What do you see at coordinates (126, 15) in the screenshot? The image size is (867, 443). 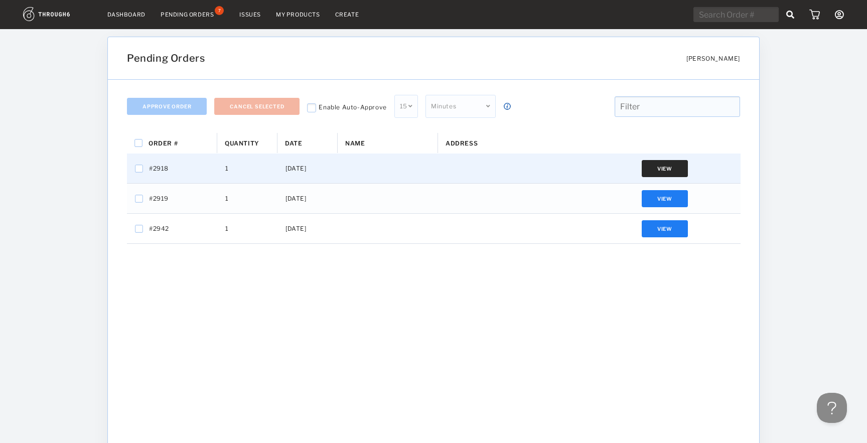 I see `a: Dashboard` at bounding box center [126, 15].